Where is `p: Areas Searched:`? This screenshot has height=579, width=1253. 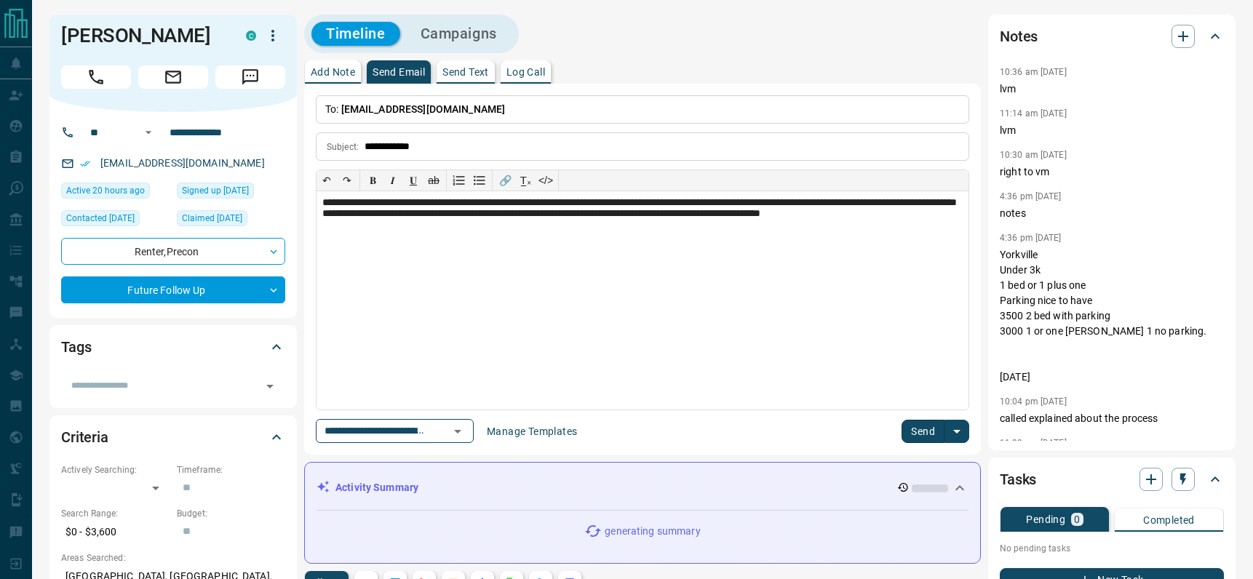 p: Areas Searched: is located at coordinates (173, 558).